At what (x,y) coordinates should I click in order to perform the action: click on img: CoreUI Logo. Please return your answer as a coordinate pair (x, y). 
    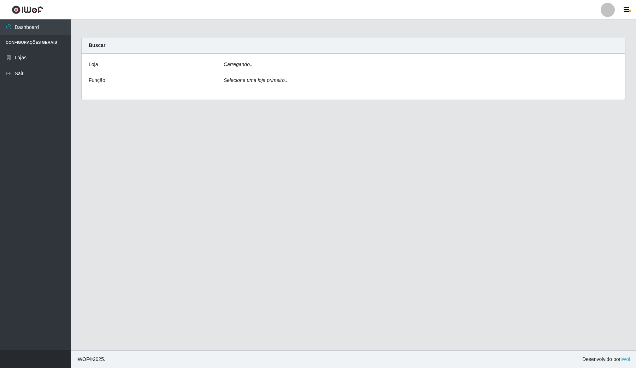
    Looking at the image, I should click on (27, 10).